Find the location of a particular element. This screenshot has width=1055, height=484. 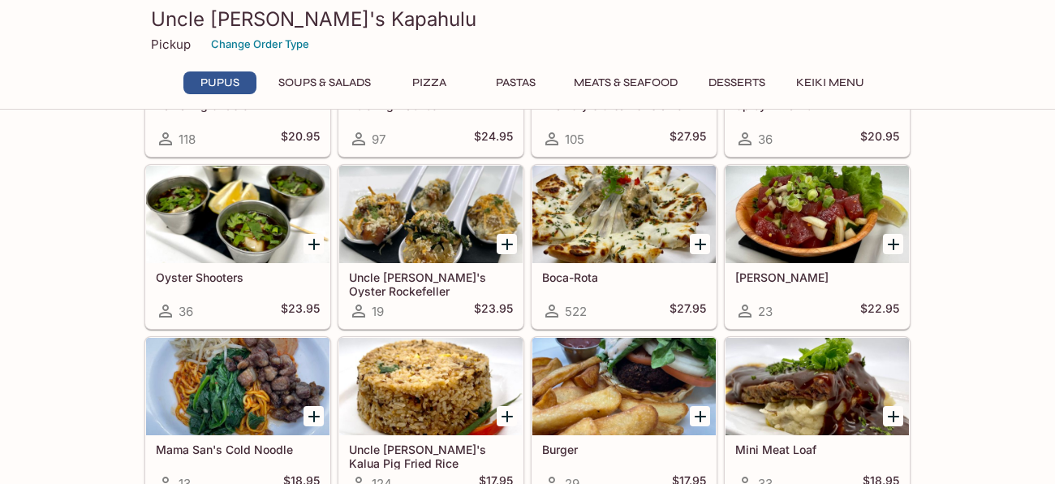

div: Mini Meat Loaf is located at coordinates (818, 386).